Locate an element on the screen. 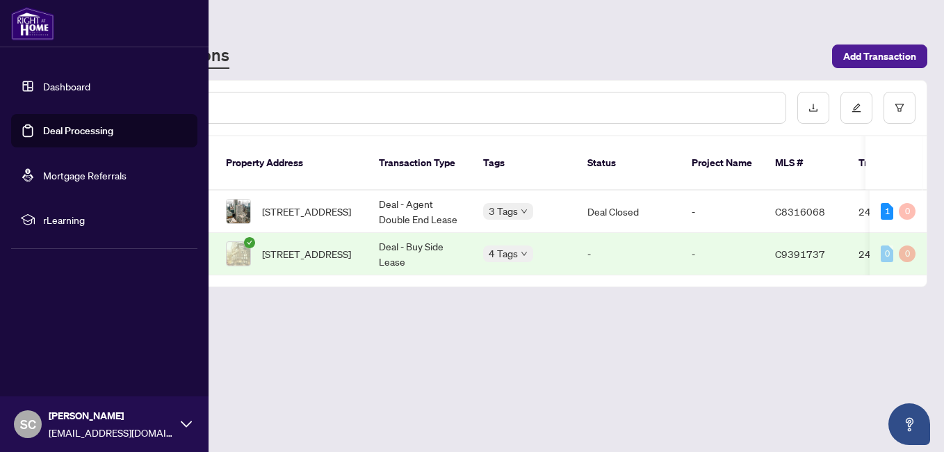  th: Transaction Type is located at coordinates (420, 163).